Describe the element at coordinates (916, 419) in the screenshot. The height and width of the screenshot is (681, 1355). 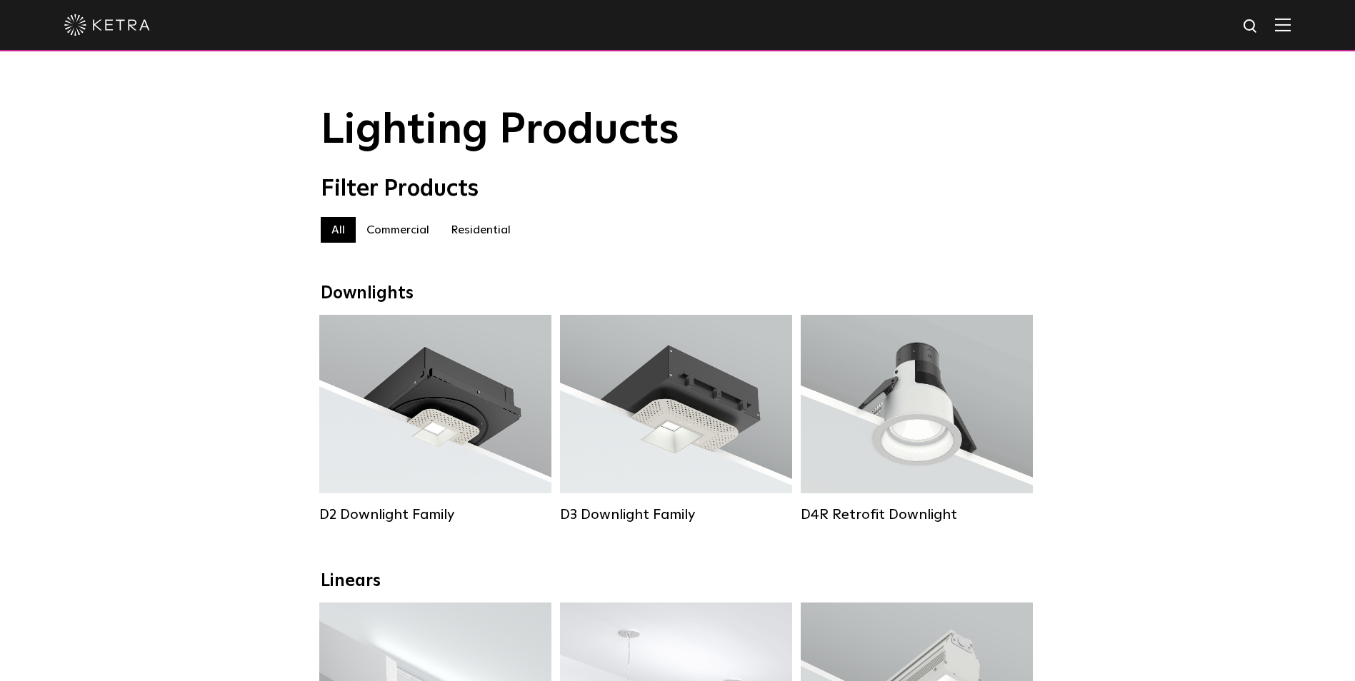
I see `a: D4R Retrofit Downlight Lumen Output:800Colors:White / BlackBeam Angles:15° / 25° / 40° / 60°Watta...` at that location.